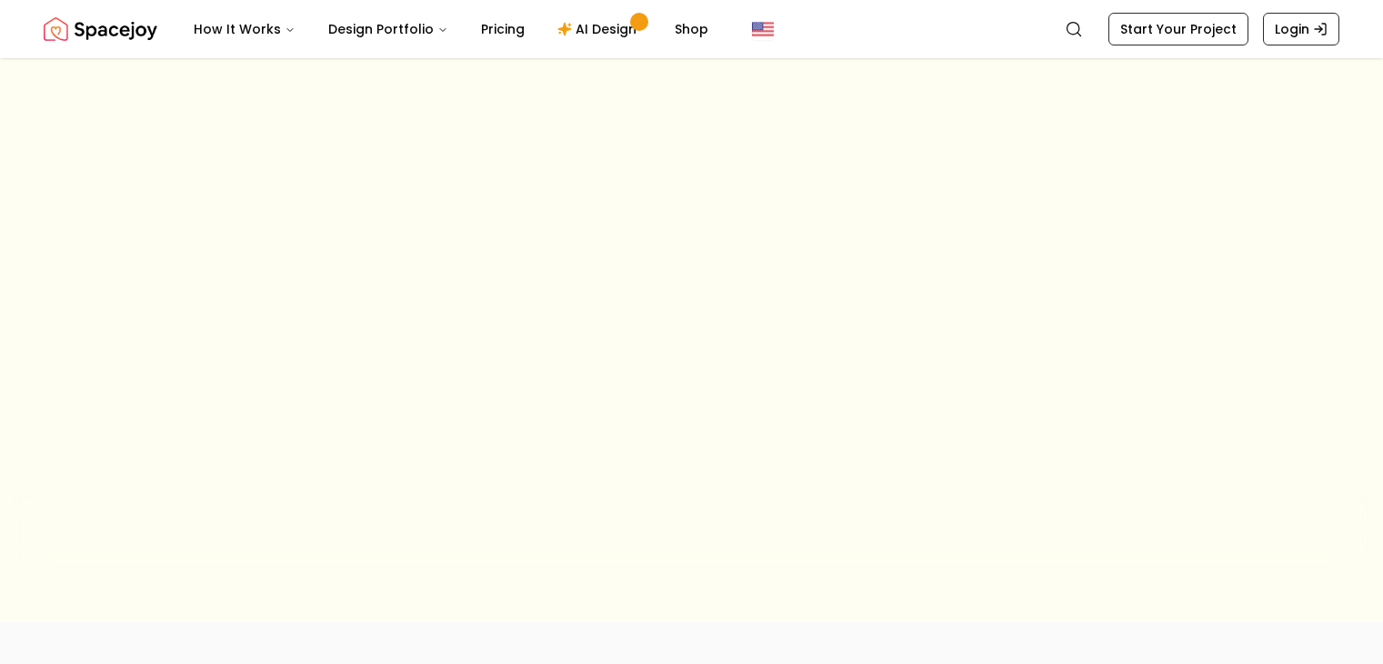 This screenshot has height=664, width=1383. I want to click on img: Spacejoy Logo, so click(100, 29).